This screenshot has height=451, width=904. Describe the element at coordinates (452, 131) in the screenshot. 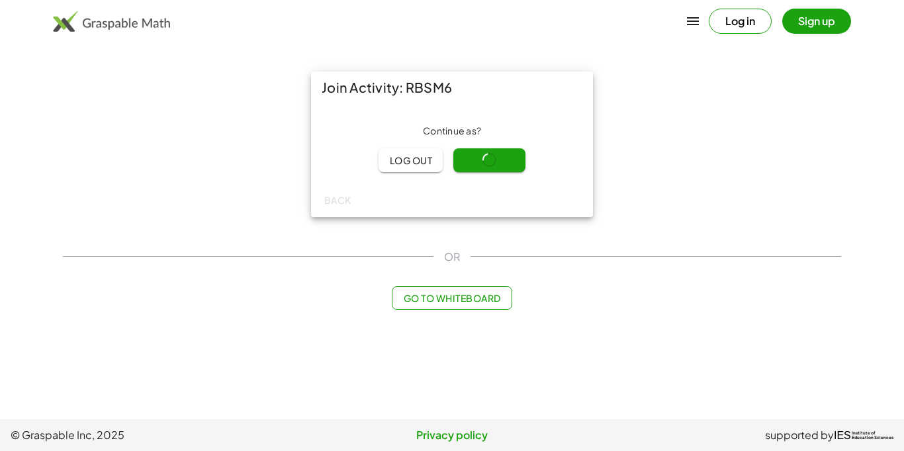

I see `div: Continue as ?` at that location.